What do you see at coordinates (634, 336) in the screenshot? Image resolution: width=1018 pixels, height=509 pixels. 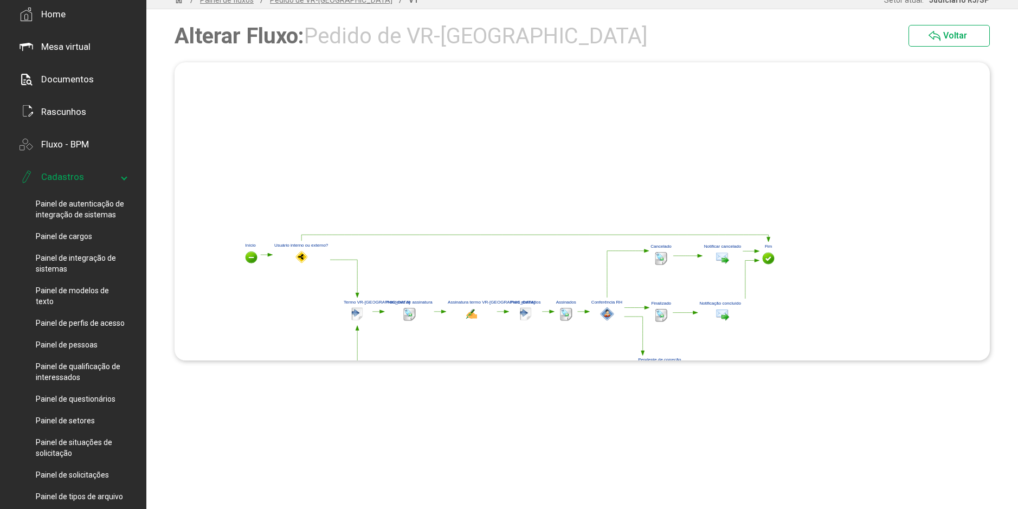 I see `a: Devolver para o colaborador corrrigir` at bounding box center [634, 336].